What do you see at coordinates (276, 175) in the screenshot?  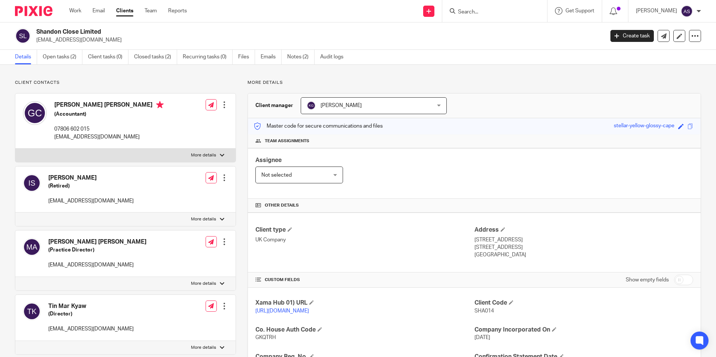 I see `span: Not selected` at bounding box center [276, 175].